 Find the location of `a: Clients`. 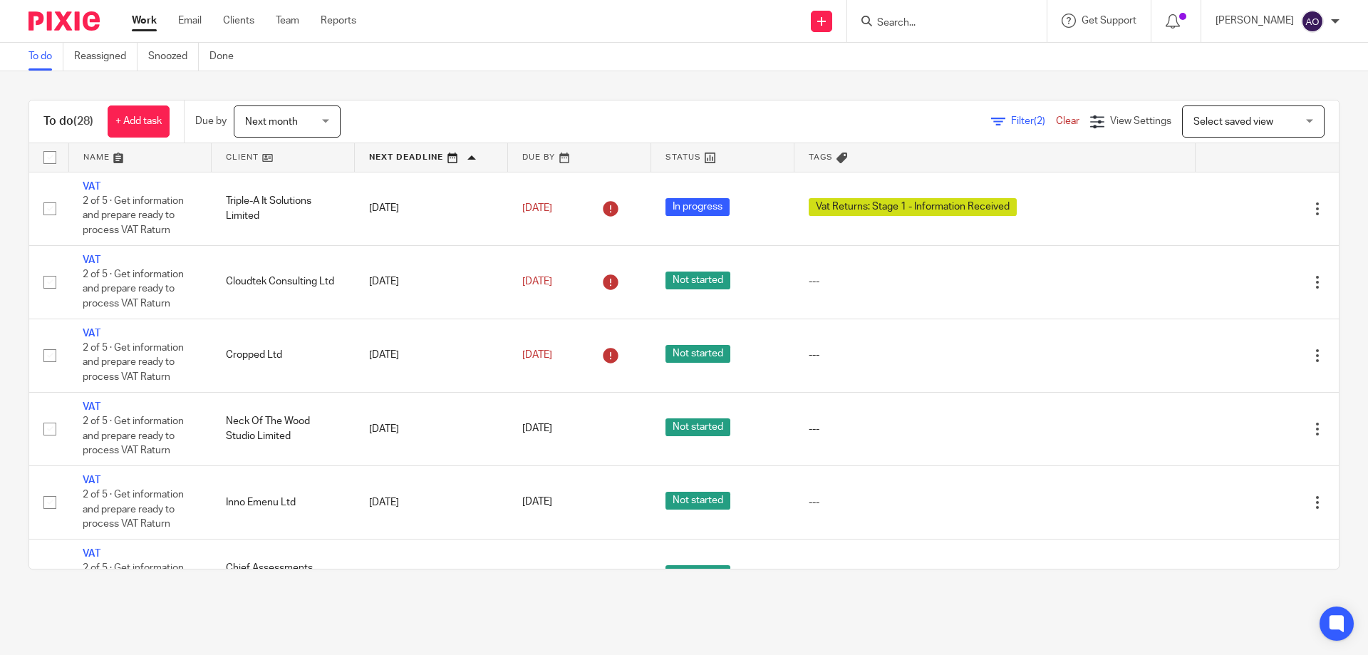

a: Clients is located at coordinates (239, 21).